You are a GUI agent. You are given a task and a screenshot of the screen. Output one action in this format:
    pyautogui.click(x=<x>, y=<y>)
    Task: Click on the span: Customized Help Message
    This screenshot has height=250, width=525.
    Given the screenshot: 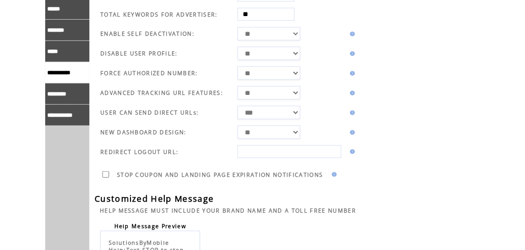 What is the action you would take?
    pyautogui.click(x=154, y=199)
    